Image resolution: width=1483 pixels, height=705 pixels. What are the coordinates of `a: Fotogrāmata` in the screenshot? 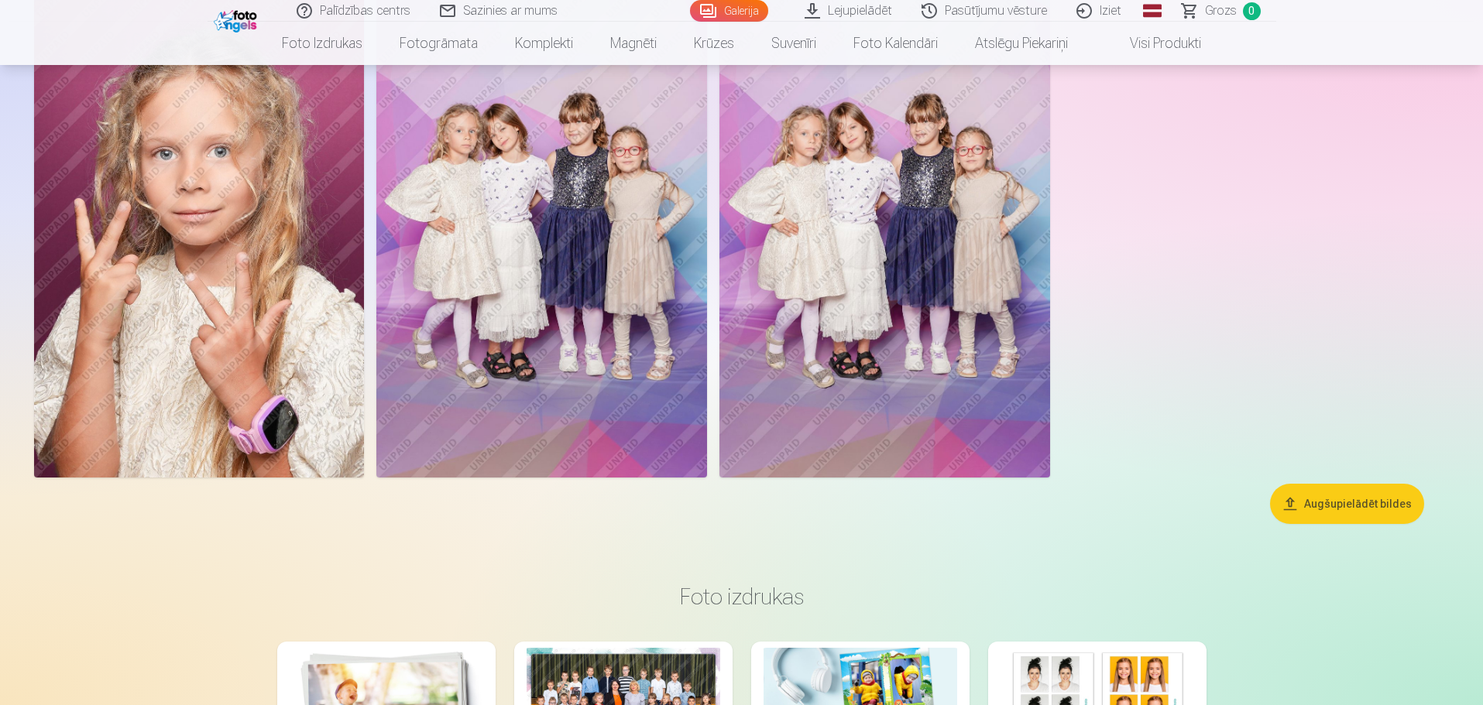 It's located at (438, 43).